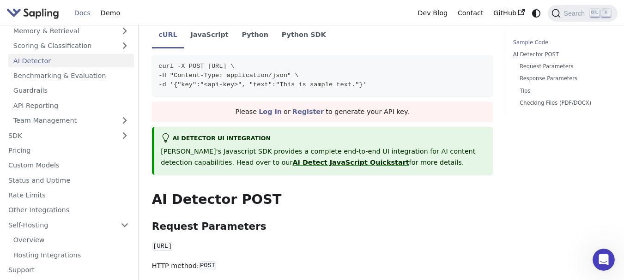  What do you see at coordinates (470, 13) in the screenshot?
I see `a: Contact` at bounding box center [470, 13].